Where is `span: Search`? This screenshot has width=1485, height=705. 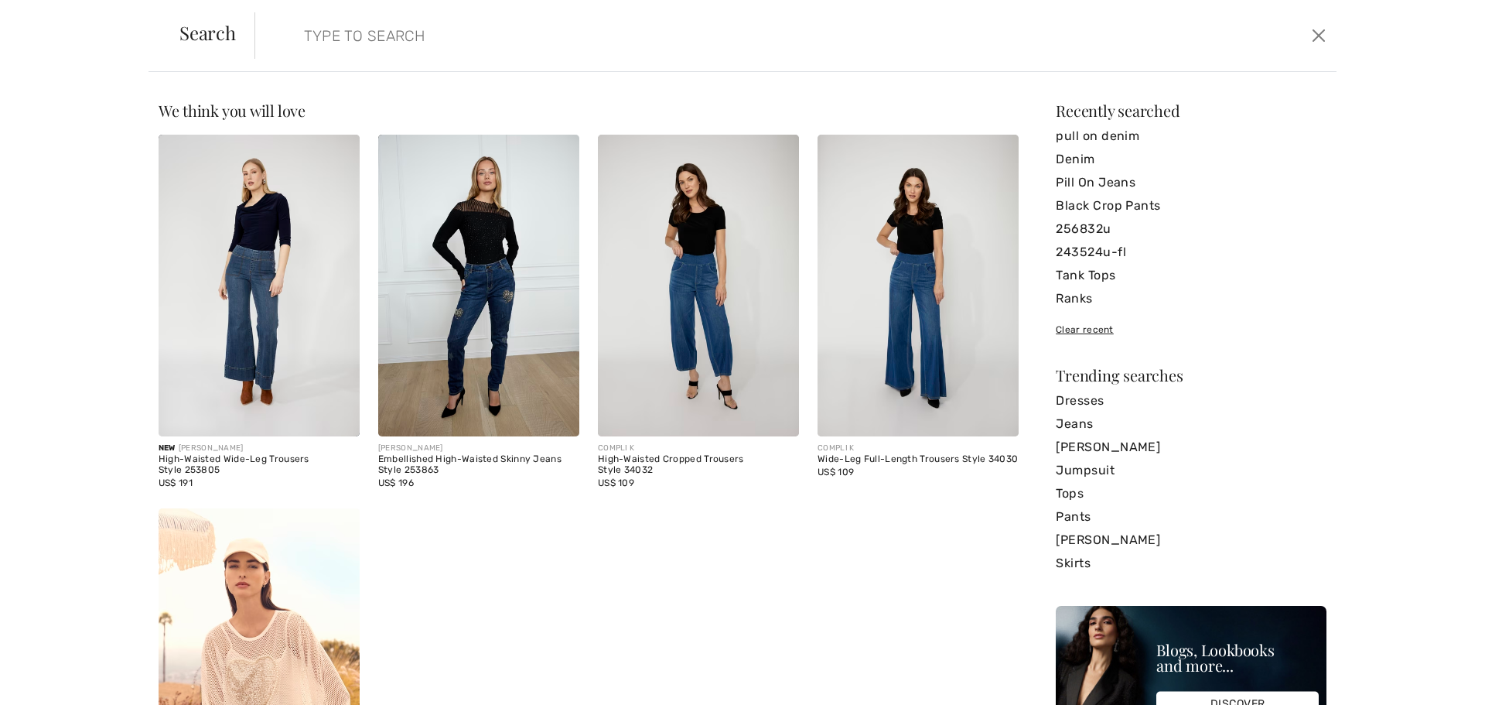
span: Search is located at coordinates (207, 32).